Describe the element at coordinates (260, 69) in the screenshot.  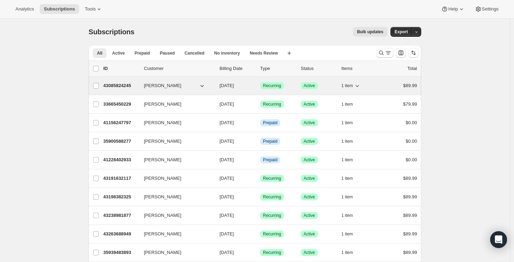
I see `div: IDCustomerBilling DateTypeStatusItemsTotal` at that location.